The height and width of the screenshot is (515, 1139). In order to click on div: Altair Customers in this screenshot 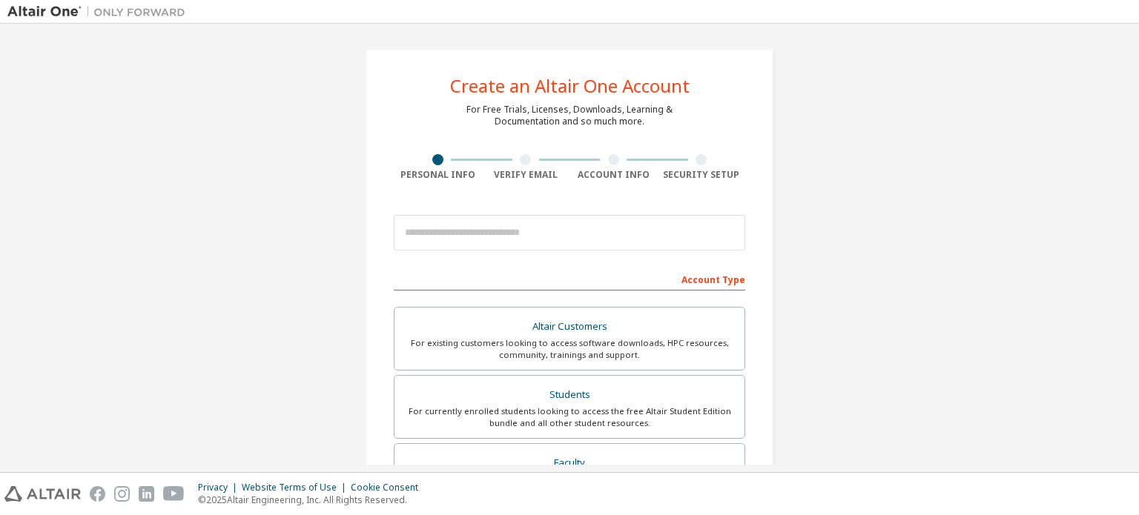, I will do `click(569, 327)`.